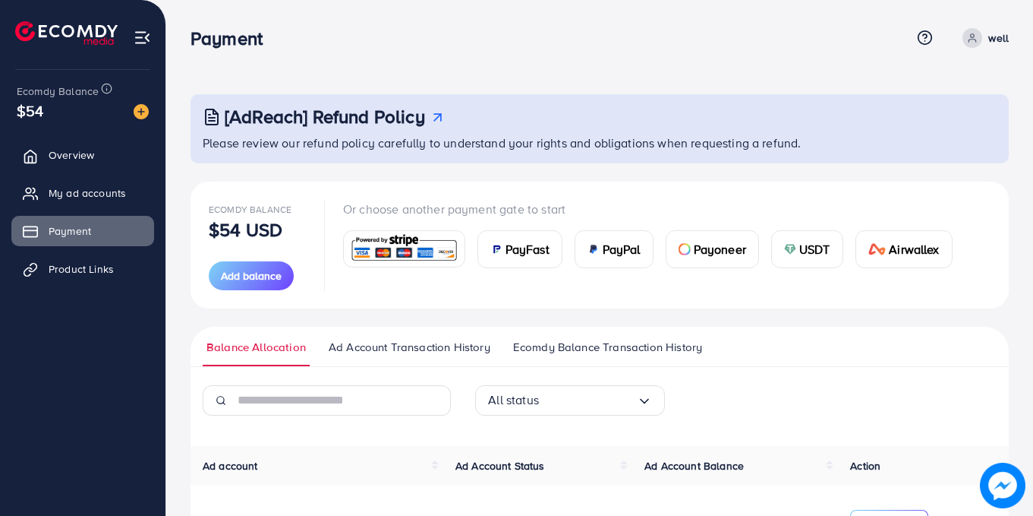 The width and height of the screenshot is (1033, 516). What do you see at coordinates (30, 110) in the screenshot?
I see `span: $54` at bounding box center [30, 110].